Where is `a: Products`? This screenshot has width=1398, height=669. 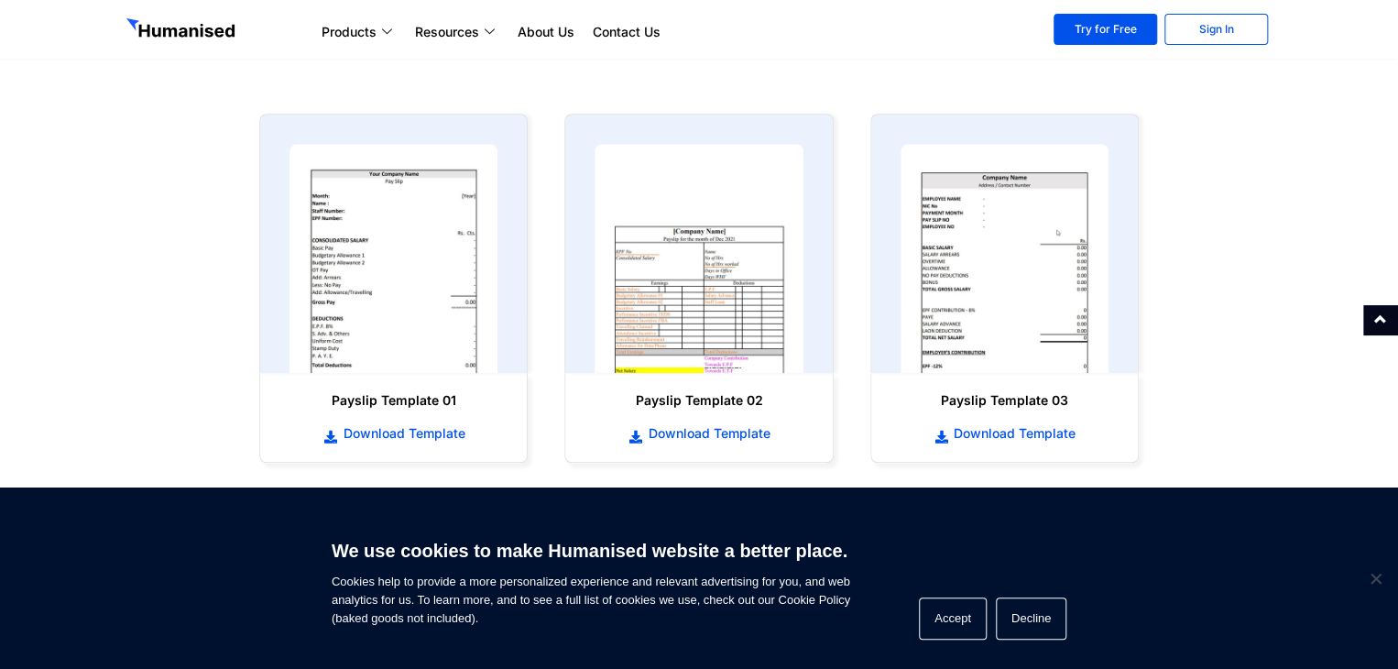 a: Products is located at coordinates (359, 32).